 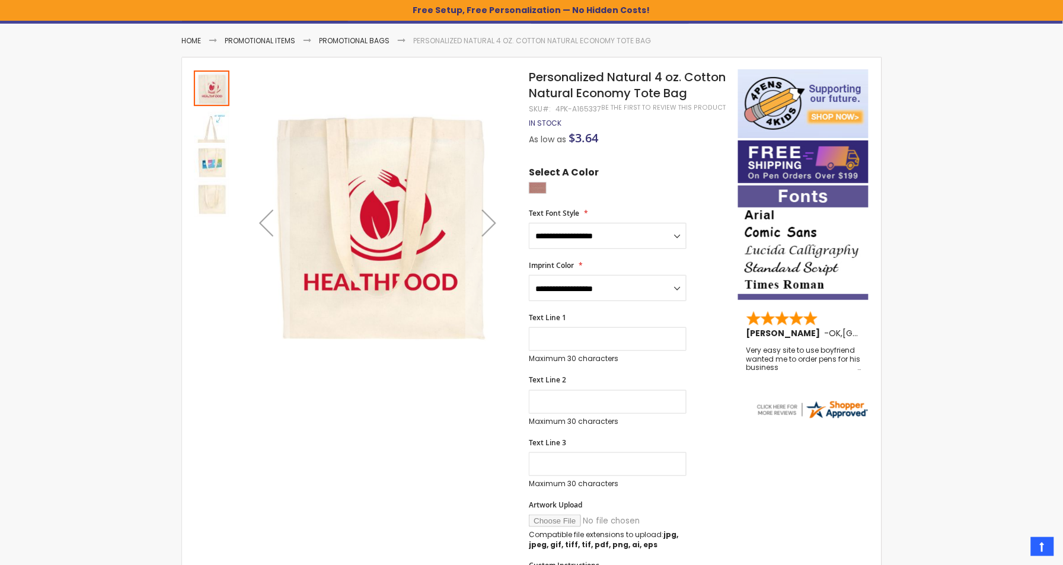 What do you see at coordinates (803, 104) in the screenshot?
I see `img: 4pens 4 kids` at bounding box center [803, 104].